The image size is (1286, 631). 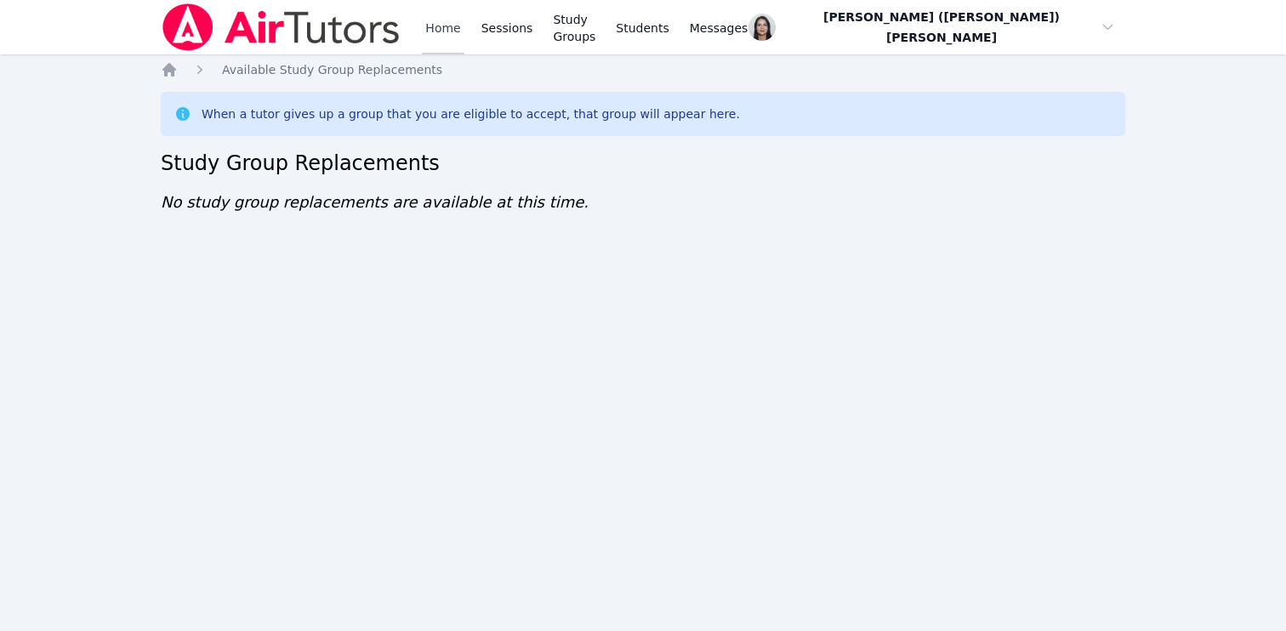 I want to click on span: No study group replacements are available at this time., so click(x=374, y=202).